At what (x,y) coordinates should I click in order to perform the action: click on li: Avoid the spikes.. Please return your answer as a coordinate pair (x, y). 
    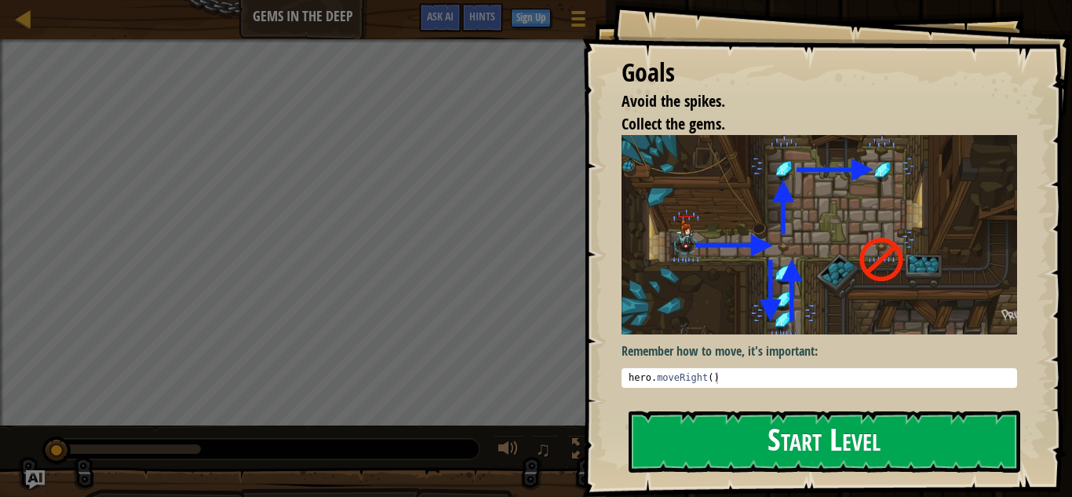
    Looking at the image, I should click on (807, 101).